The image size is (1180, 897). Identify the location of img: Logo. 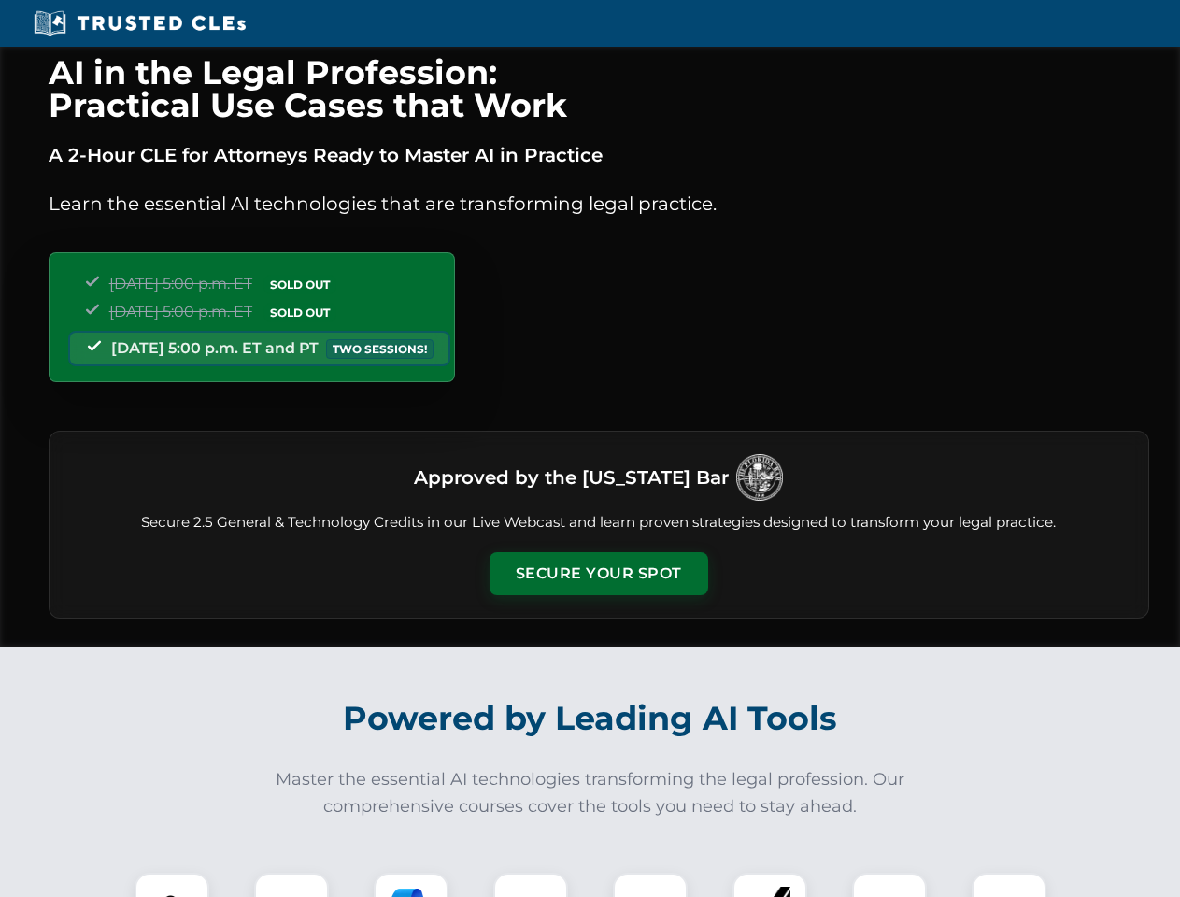
(760, 478).